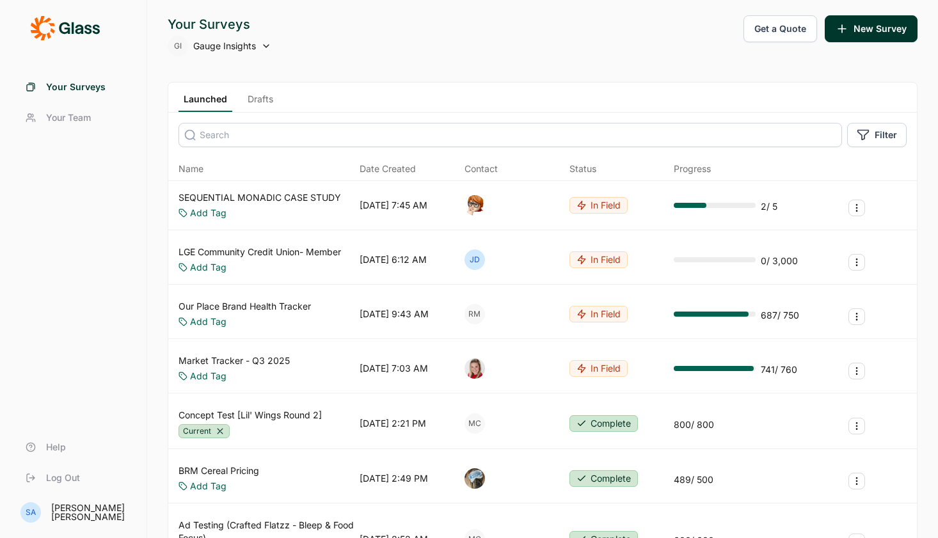 This screenshot has width=938, height=538. Describe the element at coordinates (225, 46) in the screenshot. I see `span: Gauge Insights` at that location.